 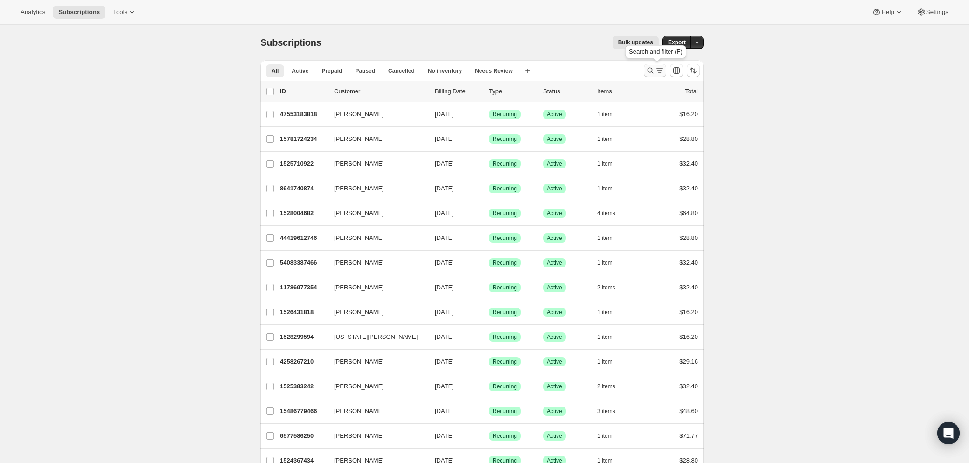 I want to click on span: Prepaid, so click(x=332, y=71).